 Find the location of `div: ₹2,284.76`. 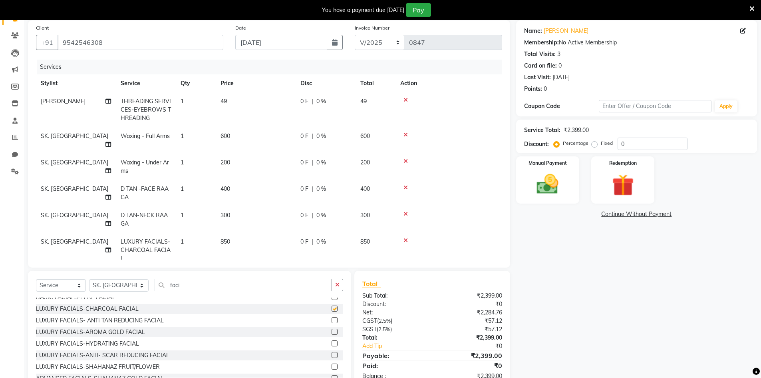

div: ₹2,284.76 is located at coordinates (470, 312).